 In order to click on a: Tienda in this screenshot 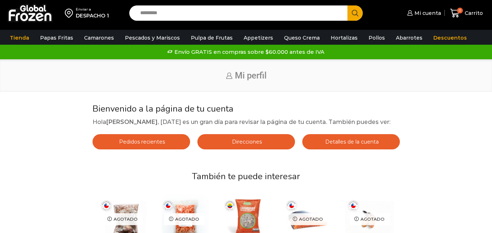, I will do `click(19, 38)`.